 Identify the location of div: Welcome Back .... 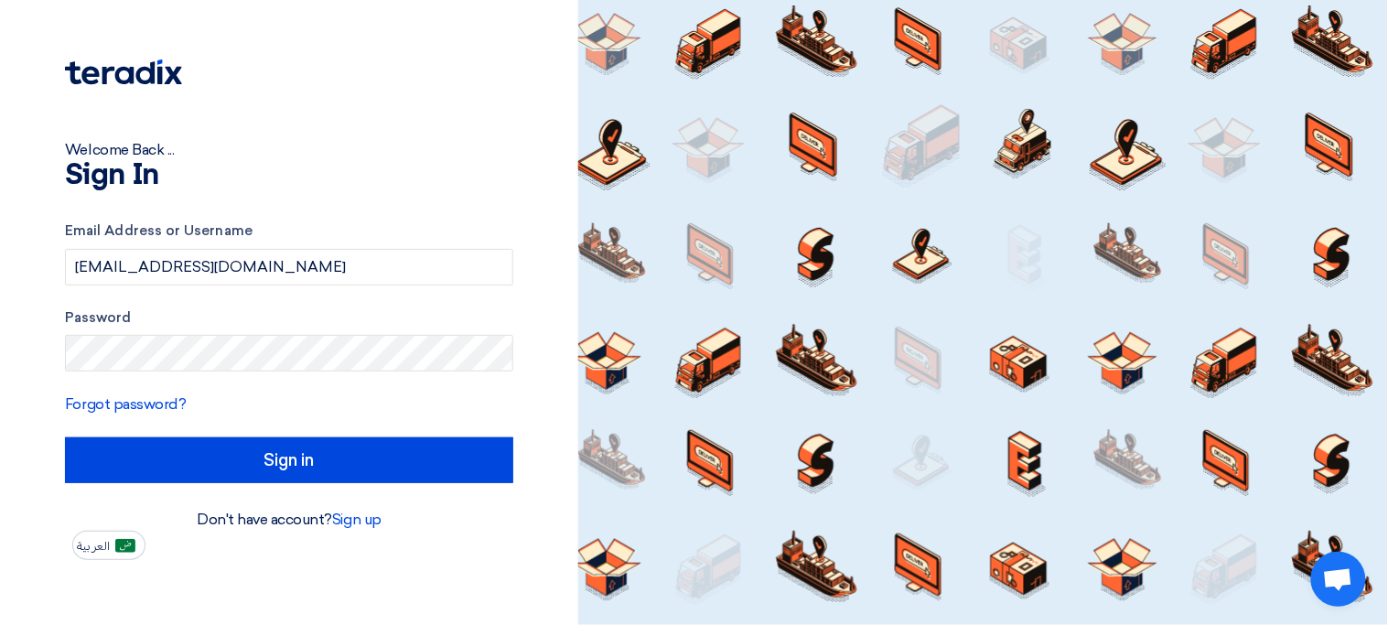
(289, 150).